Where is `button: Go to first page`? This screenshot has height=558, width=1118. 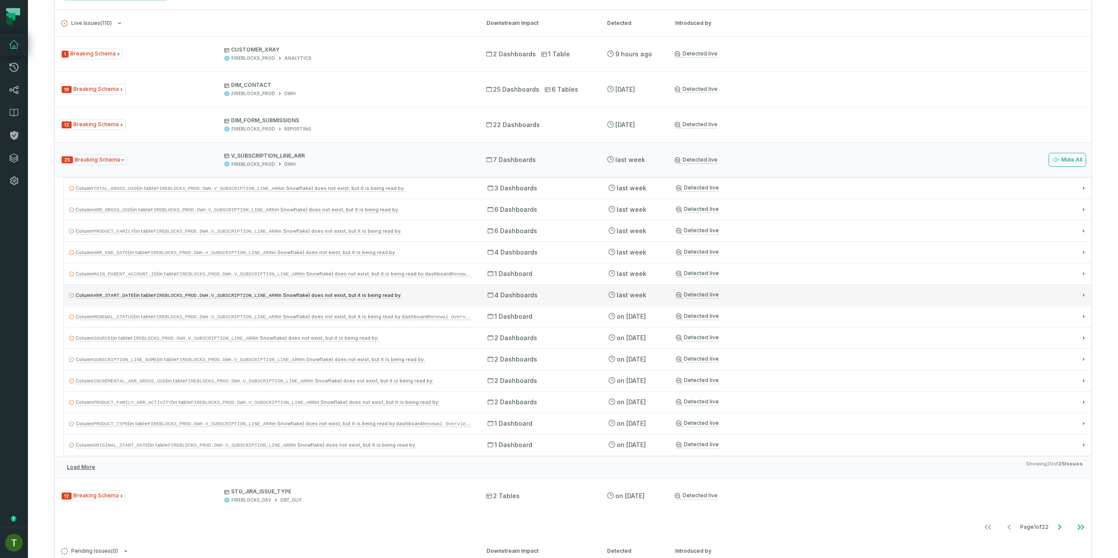
button: Go to first page is located at coordinates (988, 527).